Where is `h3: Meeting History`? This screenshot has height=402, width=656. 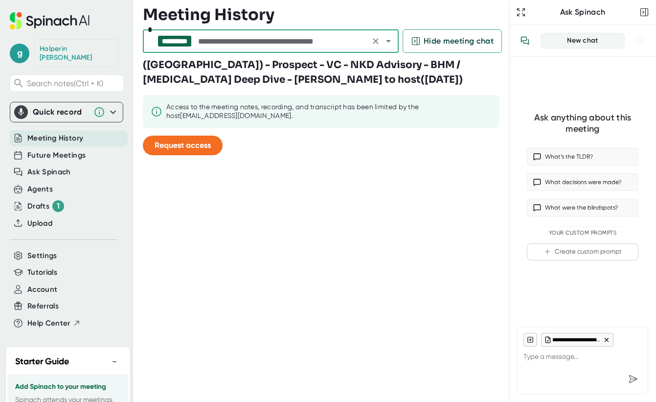 h3: Meeting History is located at coordinates (208, 15).